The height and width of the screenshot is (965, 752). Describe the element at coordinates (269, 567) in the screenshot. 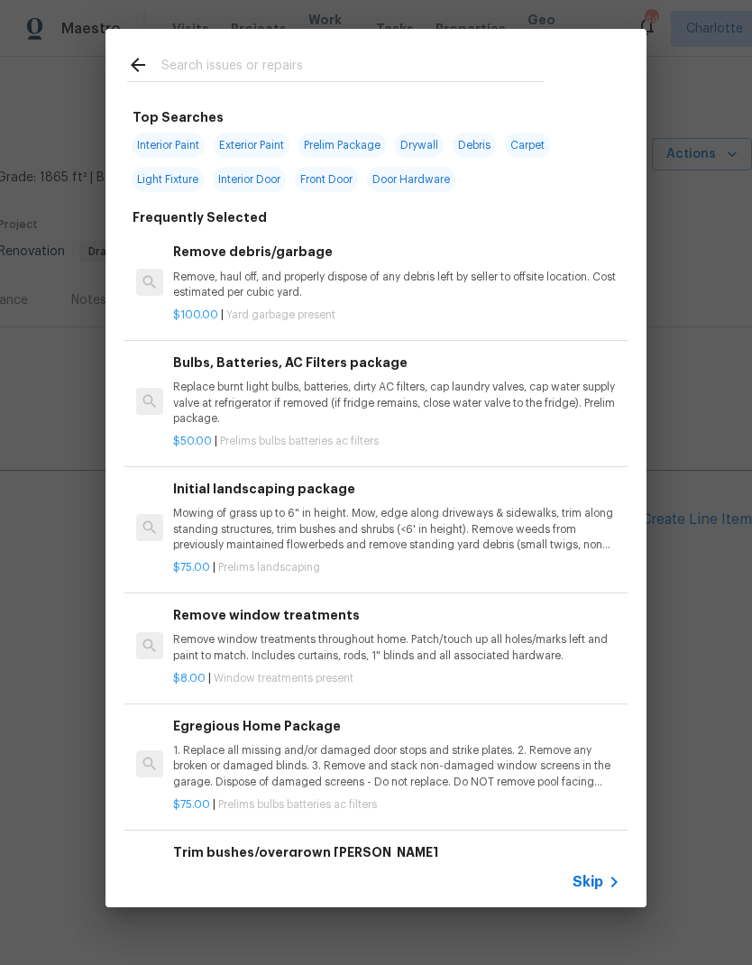

I see `span: Prelims landscaping` at that location.